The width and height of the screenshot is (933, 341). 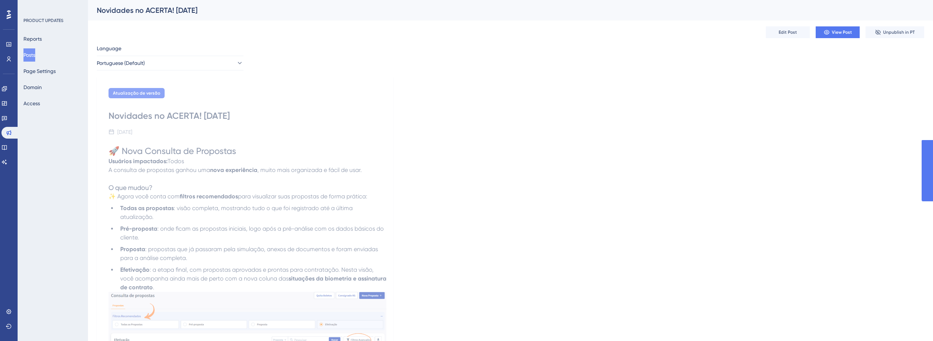 I want to click on strong: Todas as propostas, so click(x=147, y=208).